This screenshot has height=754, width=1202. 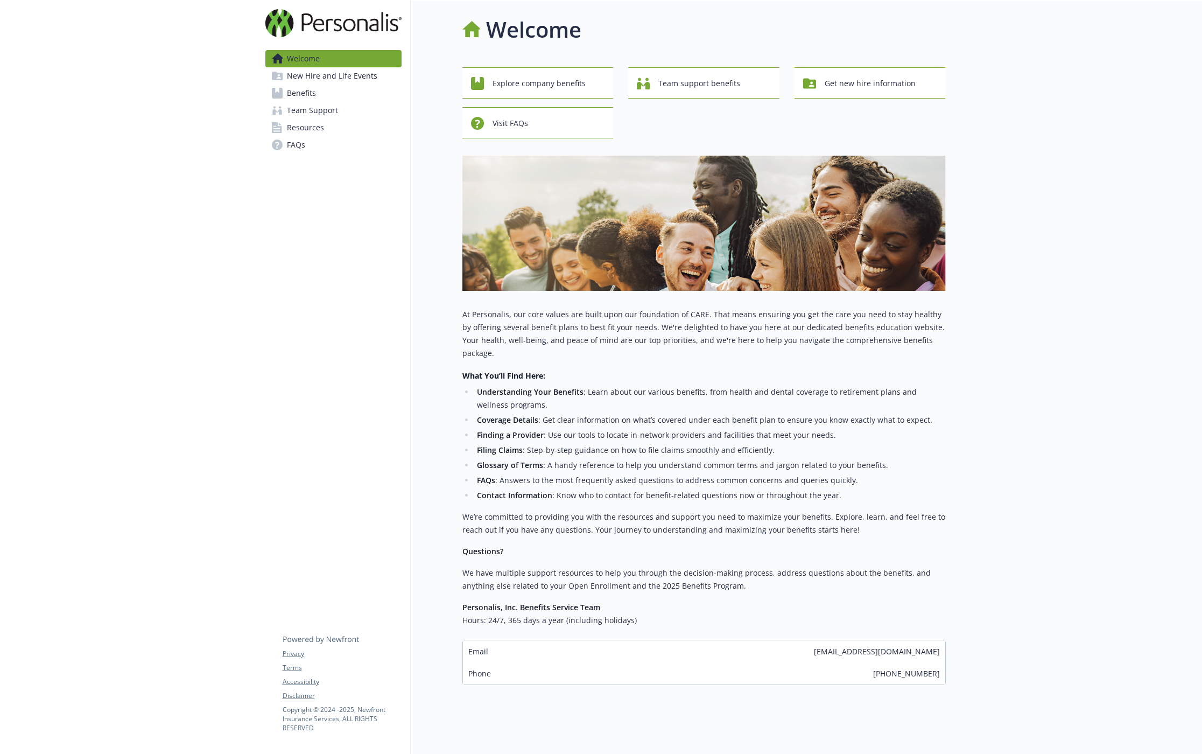 I want to click on strong: Personalis, Inc. Benefits Service Team, so click(x=531, y=607).